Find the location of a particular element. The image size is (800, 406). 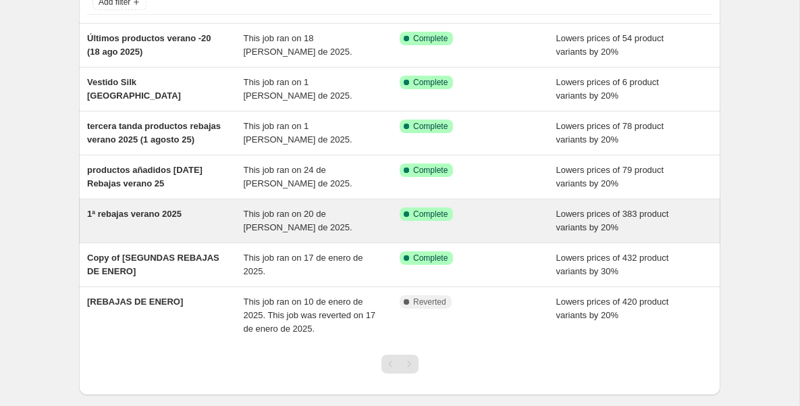

span: Lowers prices of 79 product variants by 20% is located at coordinates (611, 176).